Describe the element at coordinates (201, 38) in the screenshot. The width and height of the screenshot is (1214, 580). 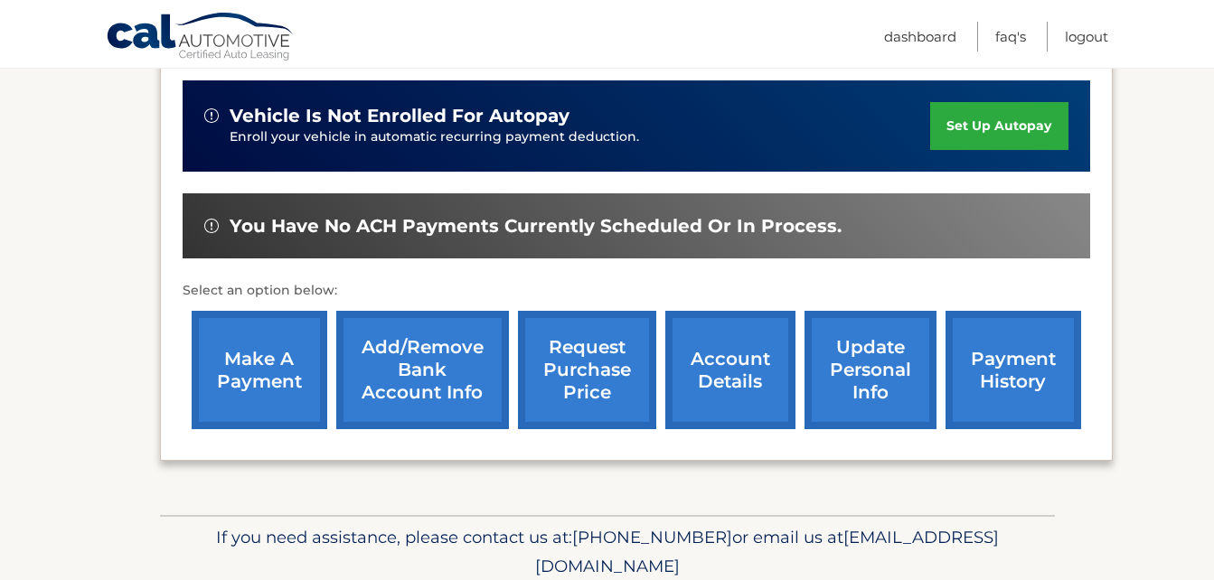
I see `a: Cal Automotive` at that location.